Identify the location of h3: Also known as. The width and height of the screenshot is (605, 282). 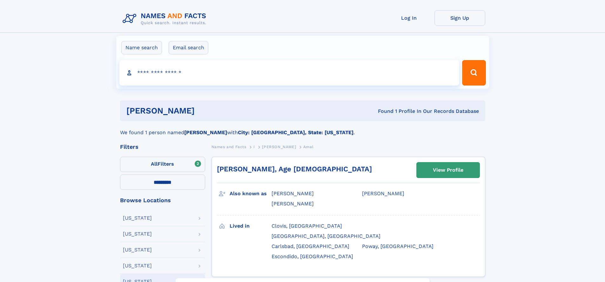
(251, 193).